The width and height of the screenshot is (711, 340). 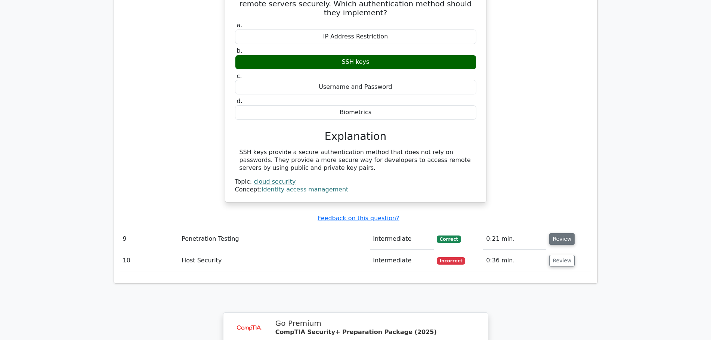 What do you see at coordinates (356, 160) in the screenshot?
I see `div: SSH keys provide a secure authentication method that does not rely on passwords. They provide a m...` at bounding box center [356, 160].